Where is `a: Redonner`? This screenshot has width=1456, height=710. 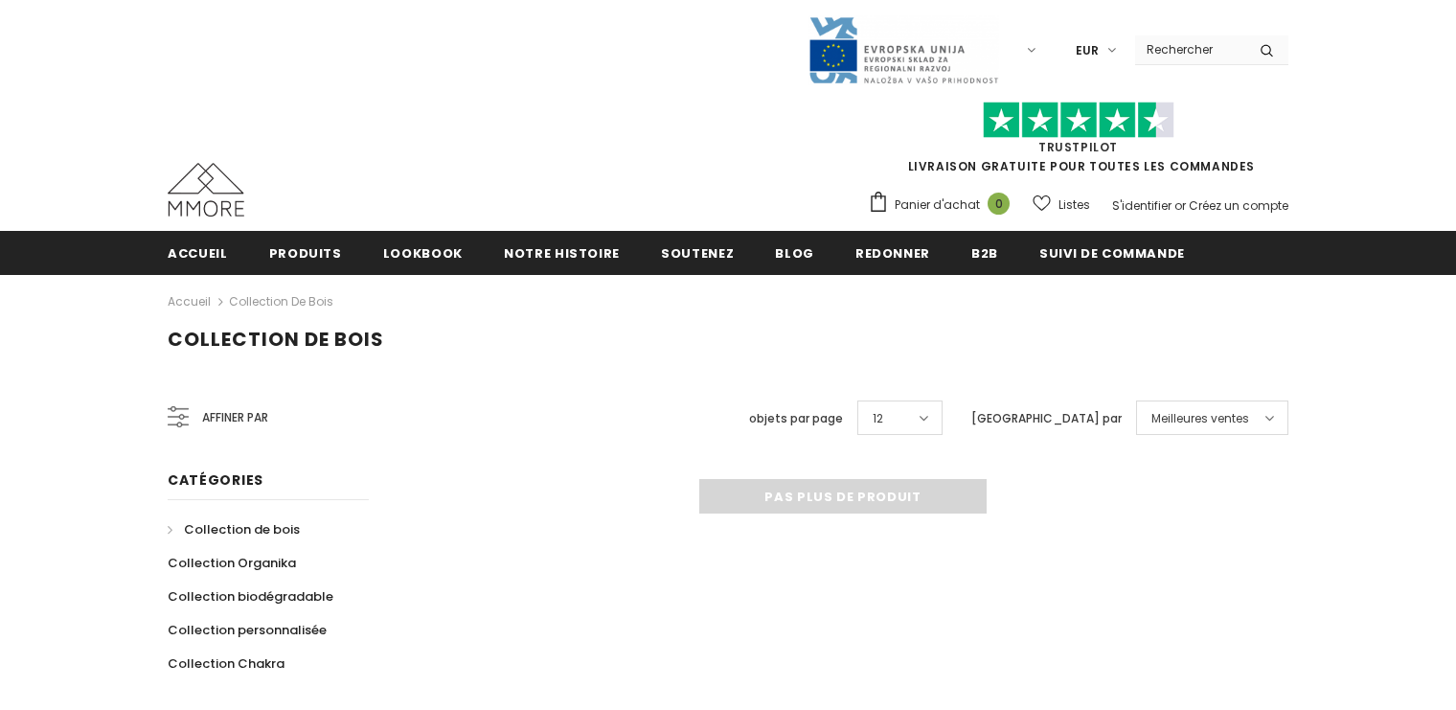 a: Redonner is located at coordinates (892, 252).